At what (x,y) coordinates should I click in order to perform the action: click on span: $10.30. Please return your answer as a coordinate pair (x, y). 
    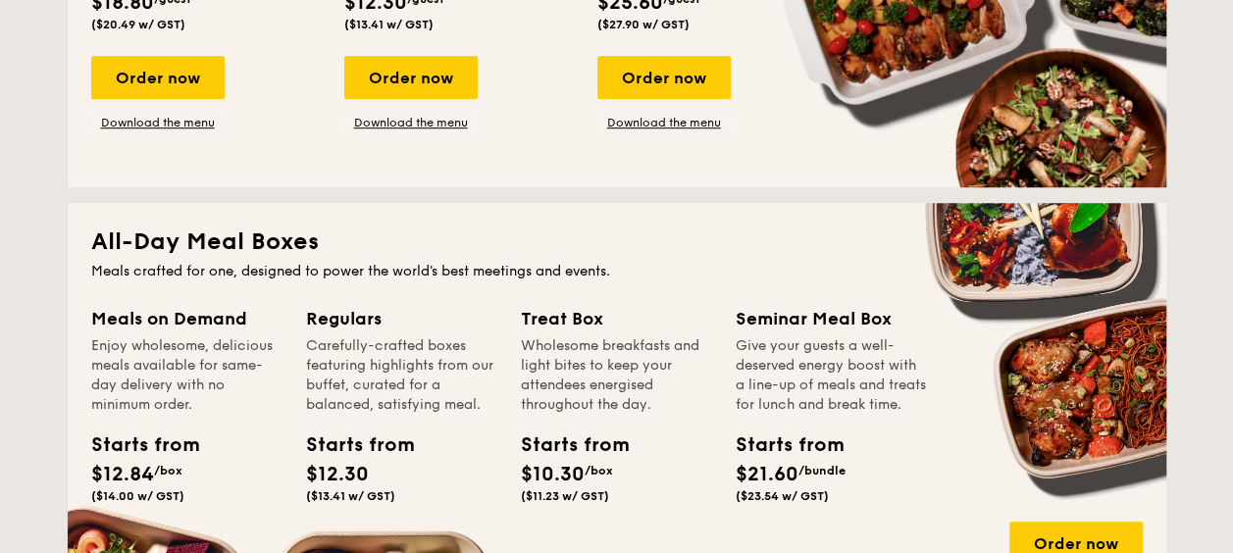
    Looking at the image, I should click on (552, 475).